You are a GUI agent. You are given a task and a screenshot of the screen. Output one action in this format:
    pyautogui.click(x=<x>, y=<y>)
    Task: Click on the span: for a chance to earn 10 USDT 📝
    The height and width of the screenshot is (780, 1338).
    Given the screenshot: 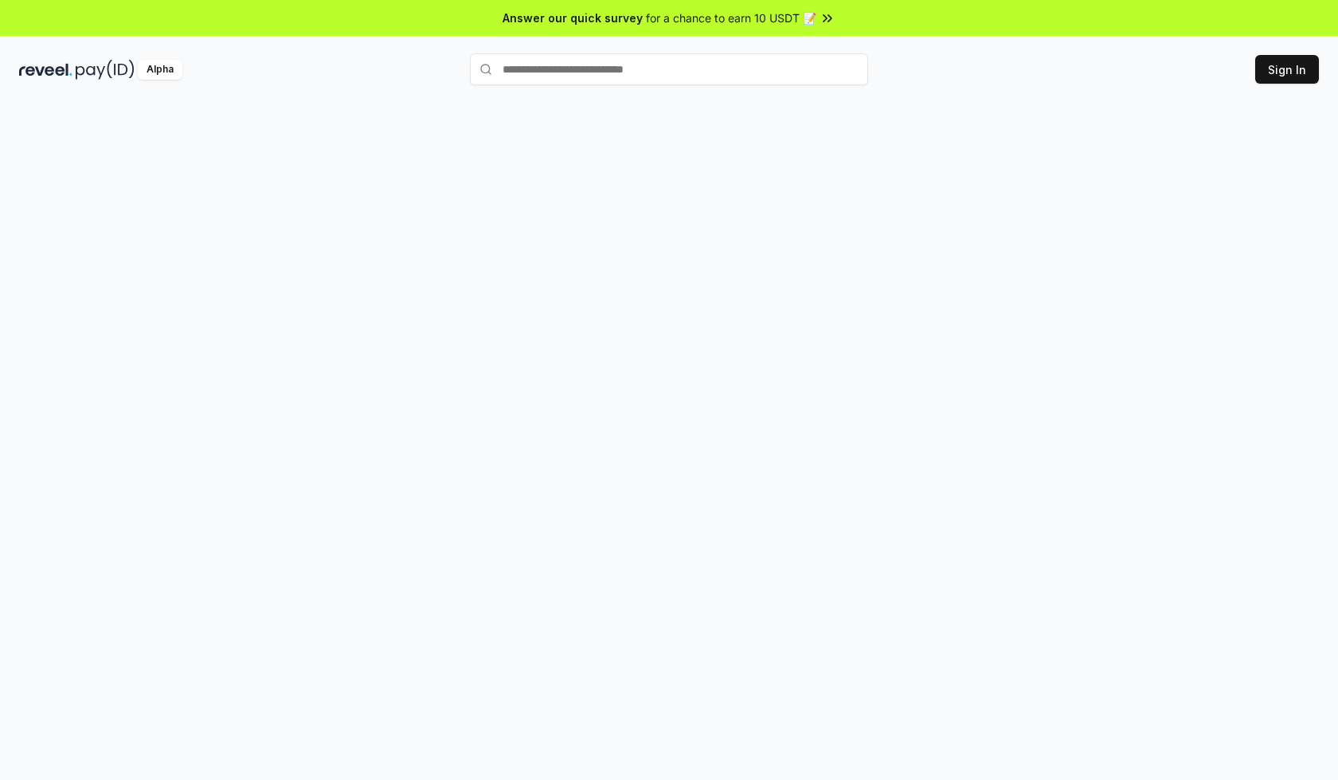 What is the action you would take?
    pyautogui.click(x=731, y=18)
    